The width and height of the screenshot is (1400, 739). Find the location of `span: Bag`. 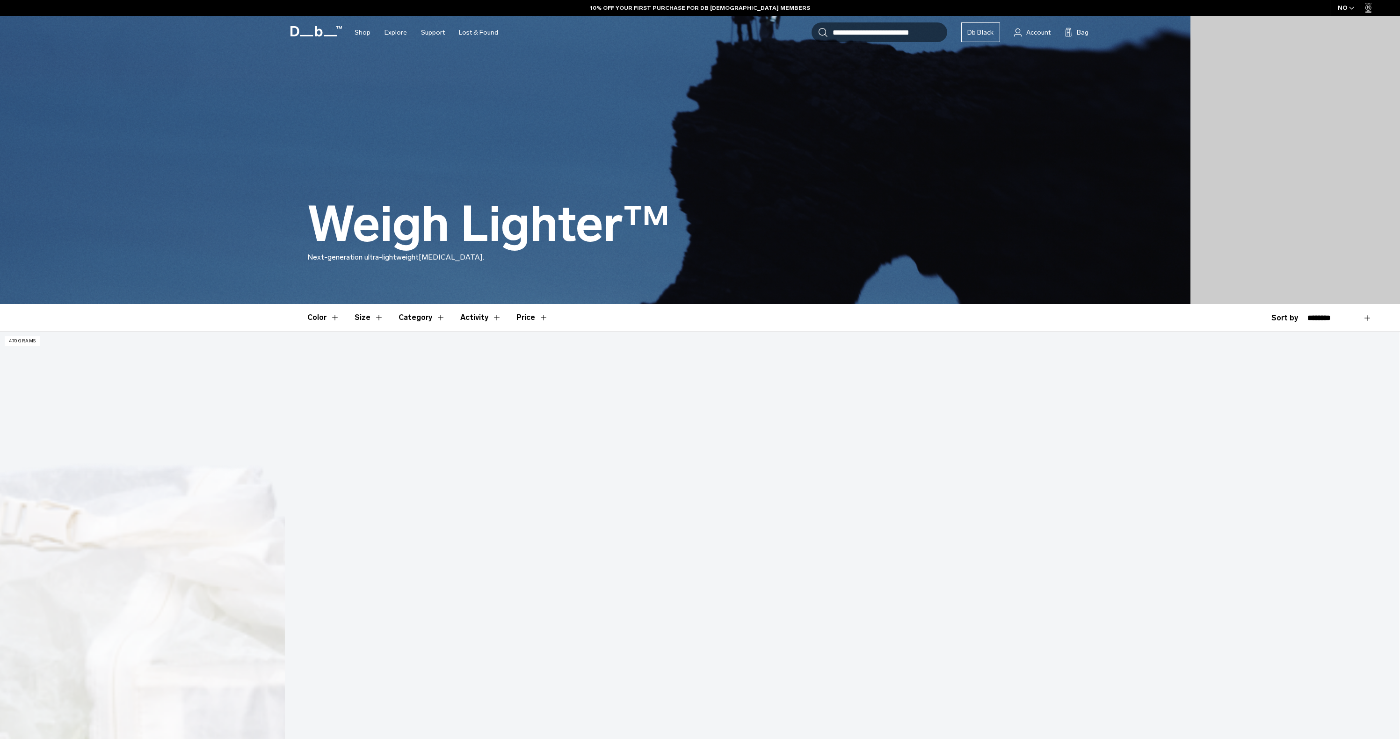

span: Bag is located at coordinates (1082, 32).